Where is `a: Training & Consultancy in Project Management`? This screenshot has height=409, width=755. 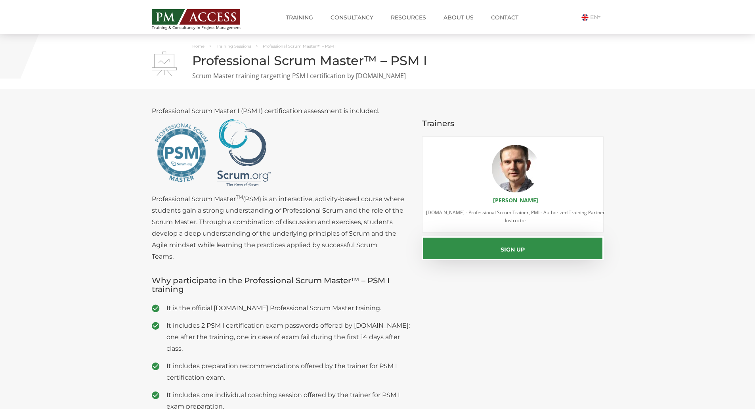 a: Training & Consultancy in Project Management is located at coordinates (204, 18).